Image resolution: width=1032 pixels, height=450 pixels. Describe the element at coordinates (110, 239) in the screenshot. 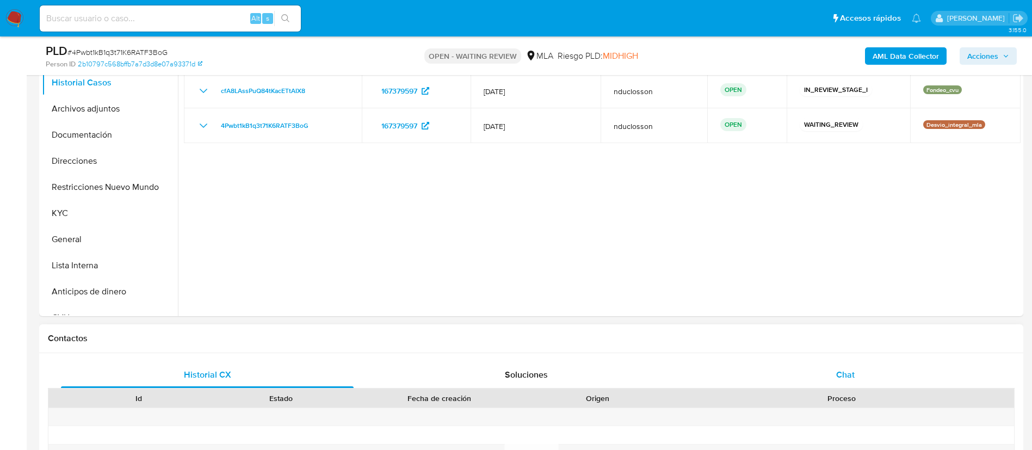

I see `button: General` at that location.